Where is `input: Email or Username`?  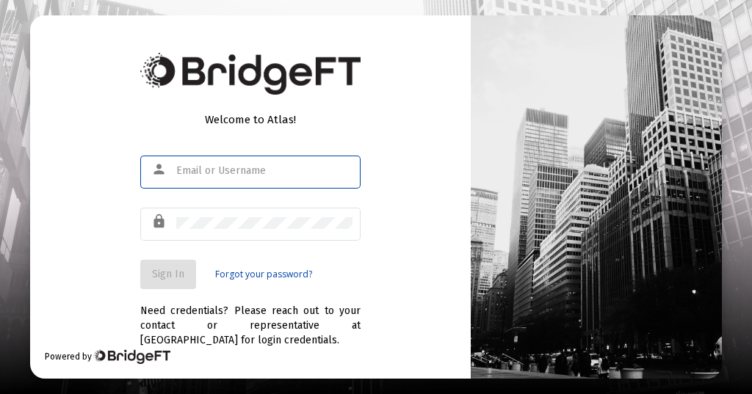 input: Email or Username is located at coordinates (264, 171).